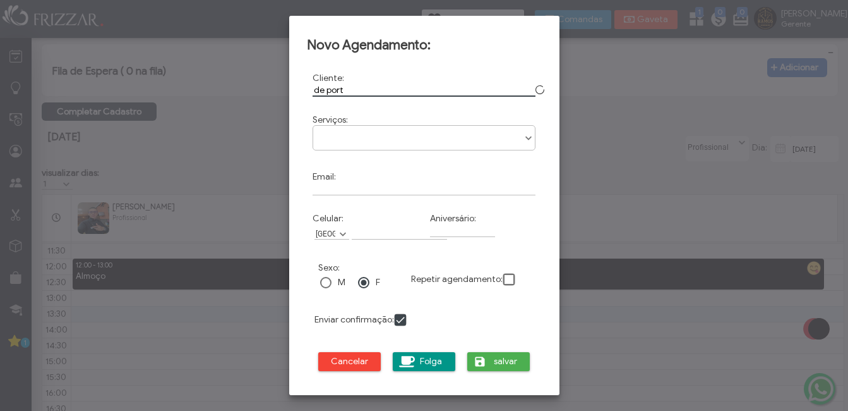  Describe the element at coordinates (330, 119) in the screenshot. I see `label: Serviços:` at that location.